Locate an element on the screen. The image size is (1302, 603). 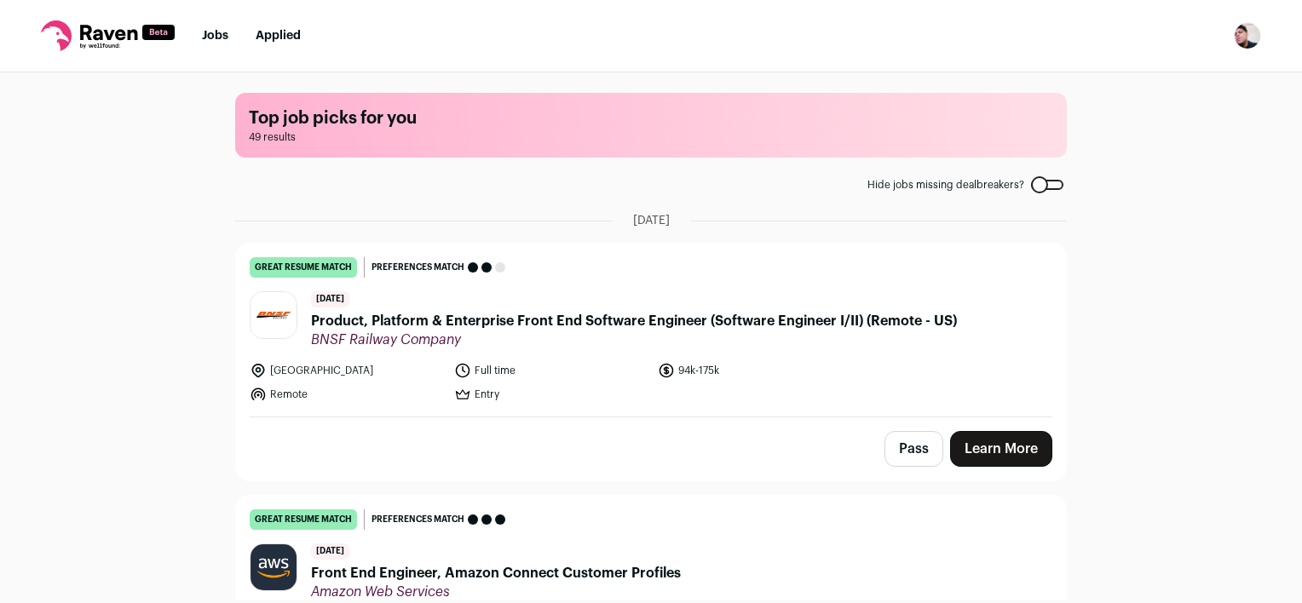
span: BNSF Railway Company is located at coordinates (634, 340).